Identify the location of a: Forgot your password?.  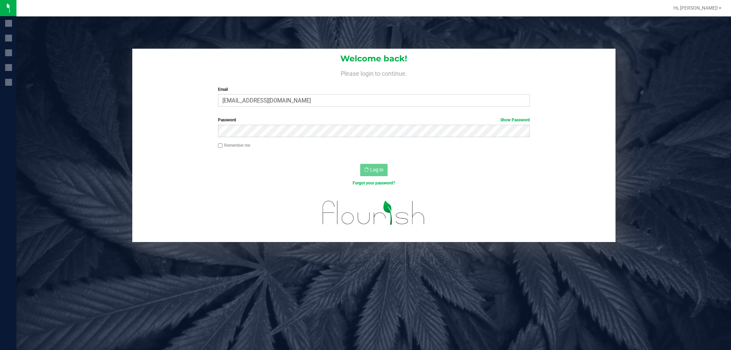
(374, 183).